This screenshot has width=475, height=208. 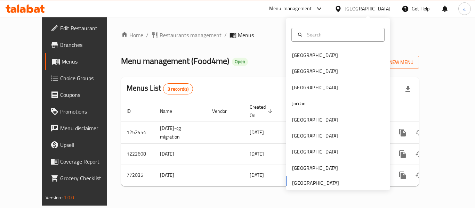 What do you see at coordinates (186, 35) in the screenshot?
I see `a: Restaurants management` at bounding box center [186, 35].